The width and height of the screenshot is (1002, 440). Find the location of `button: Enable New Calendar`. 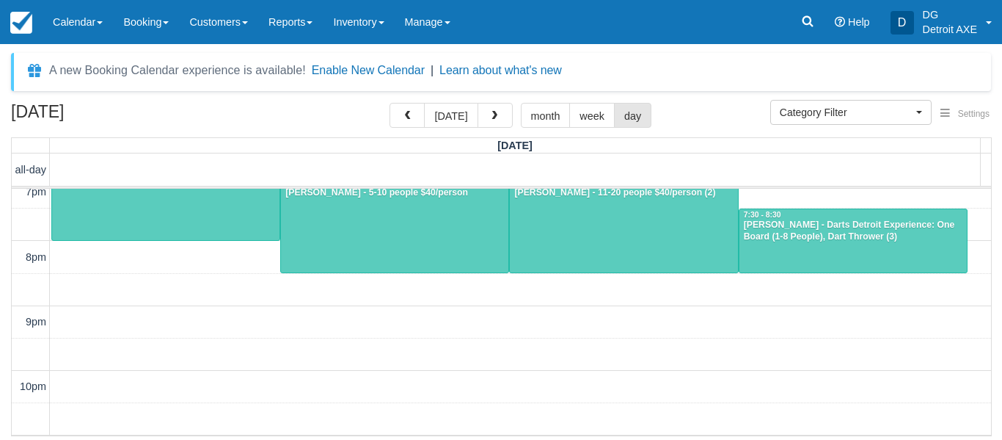

button: Enable New Calendar is located at coordinates (368, 70).